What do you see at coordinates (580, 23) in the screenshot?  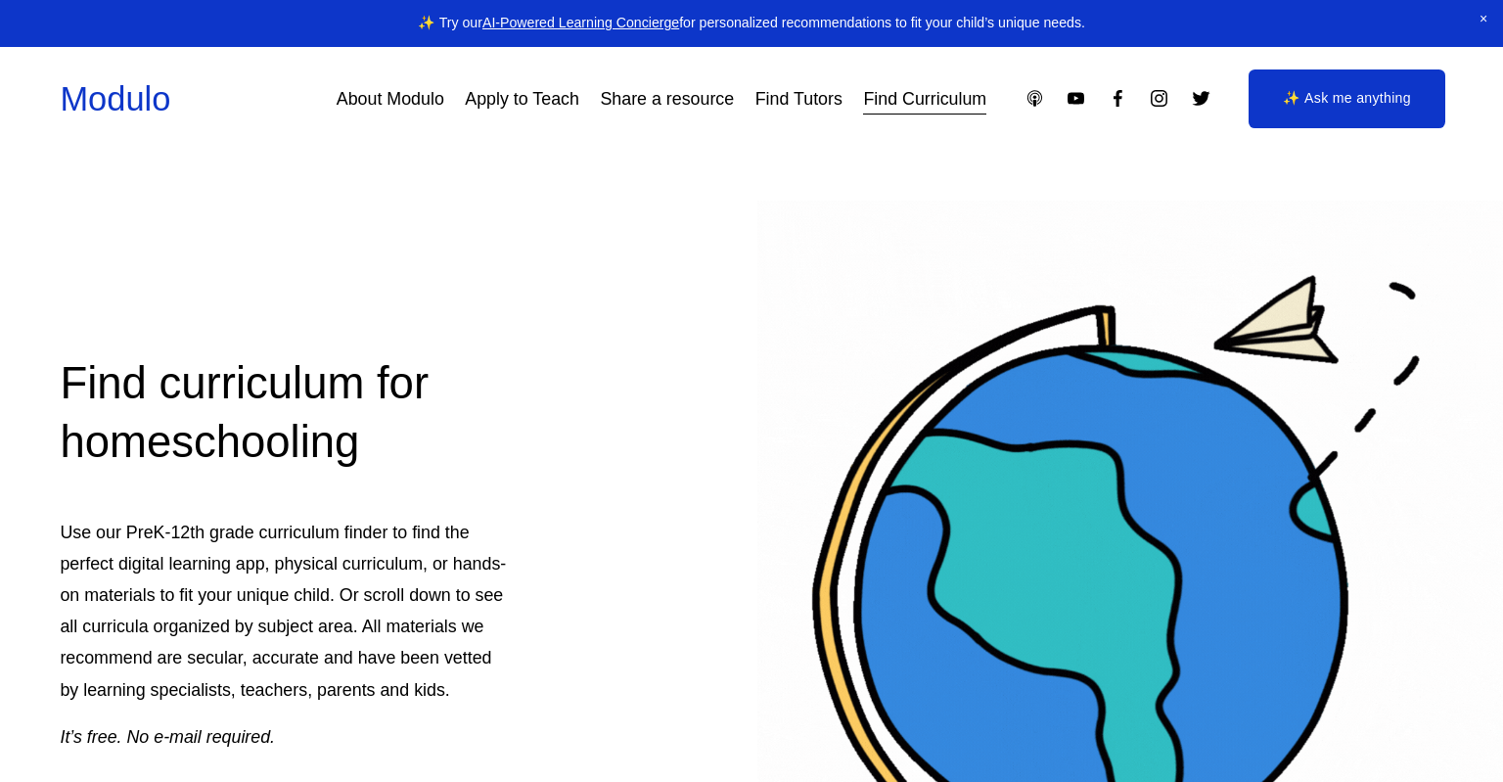 I see `a: AI-Powered Learning Concierge` at bounding box center [580, 23].